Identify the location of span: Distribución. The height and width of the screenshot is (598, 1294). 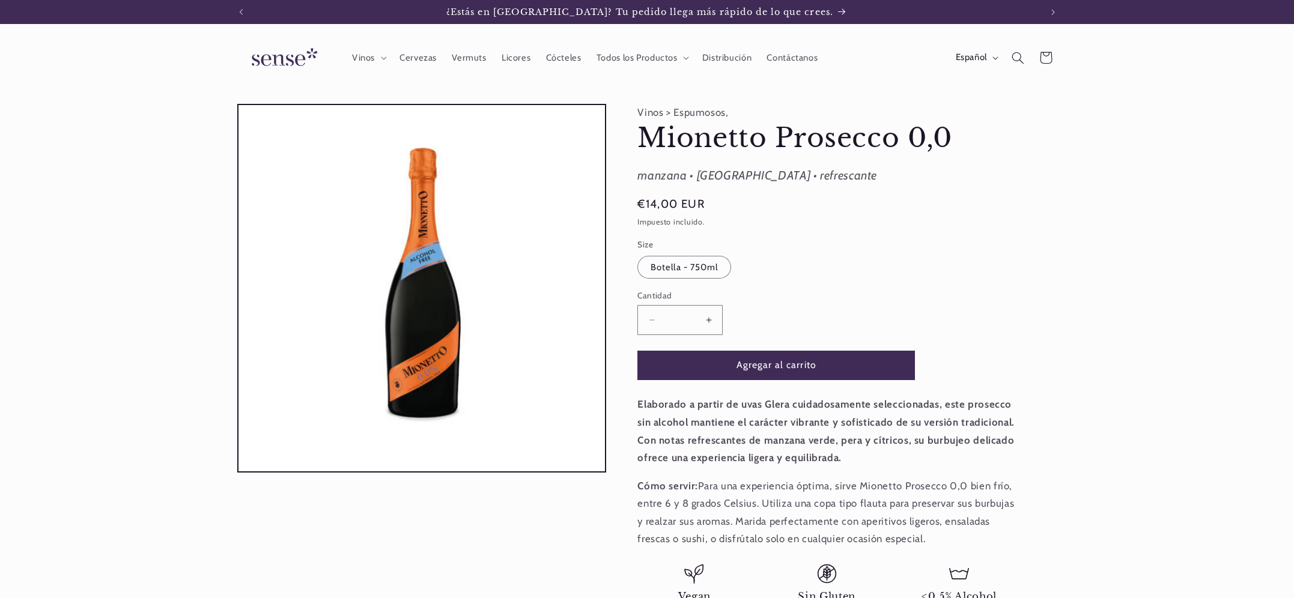
(727, 58).